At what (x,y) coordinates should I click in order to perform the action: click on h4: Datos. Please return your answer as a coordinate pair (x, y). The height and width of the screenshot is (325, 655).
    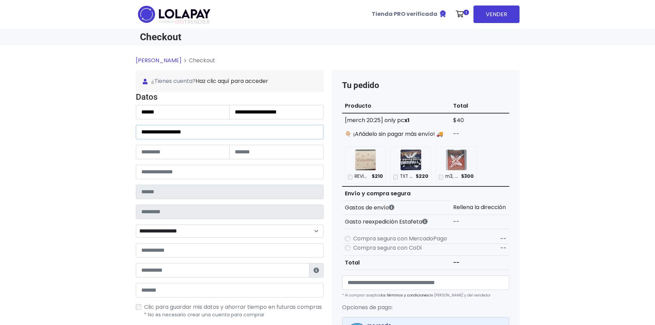
    Looking at the image, I should click on (230, 97).